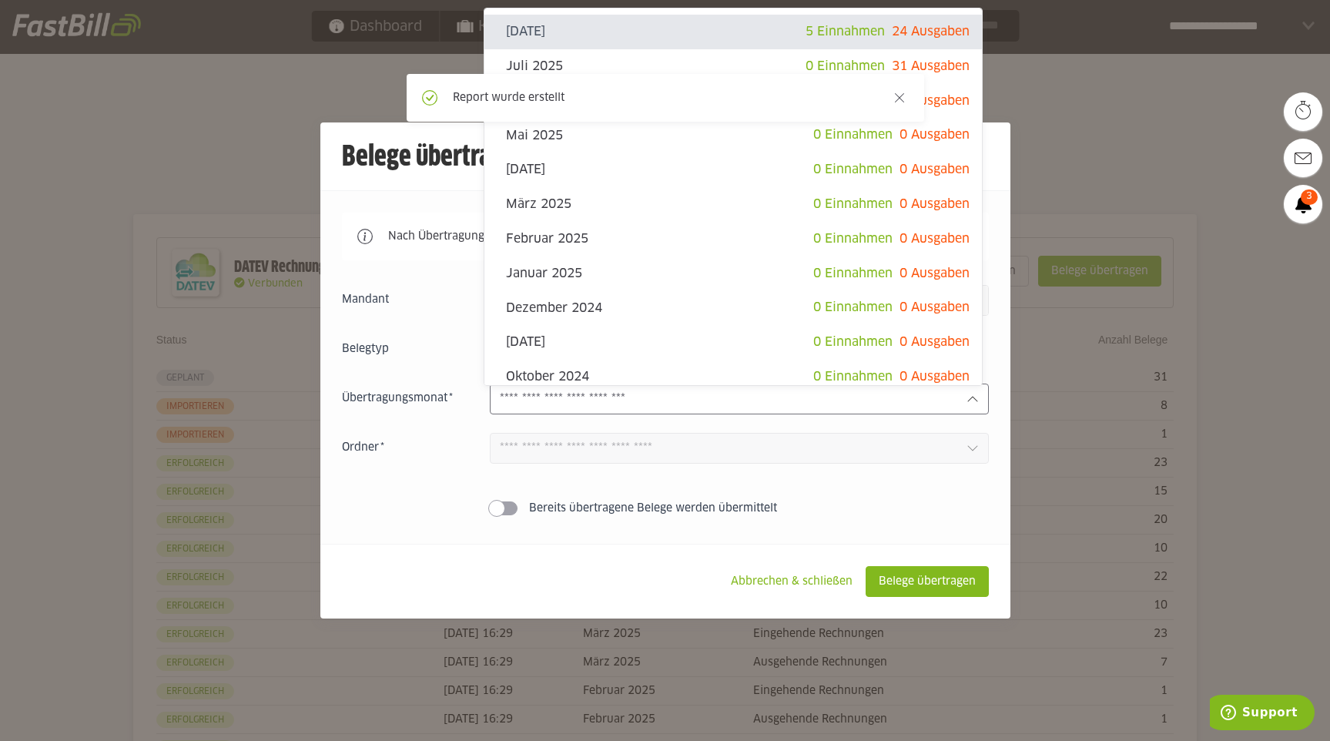  Describe the element at coordinates (733, 239) in the screenshot. I see `sl-option: Februar 2025` at that location.